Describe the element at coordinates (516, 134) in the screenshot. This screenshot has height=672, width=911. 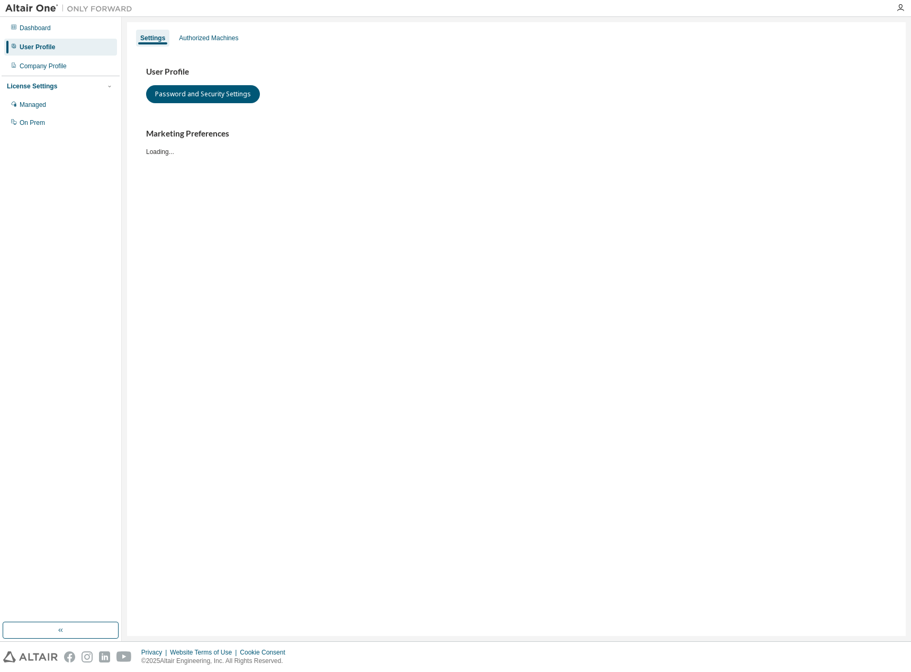
I see `h3: Marketing Preferences` at that location.